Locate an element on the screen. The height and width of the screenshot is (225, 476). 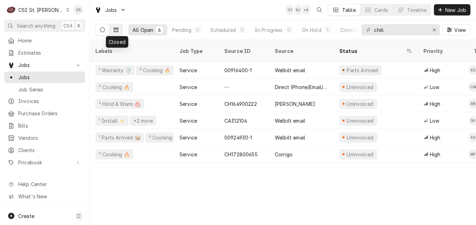
span: New Job is located at coordinates (455, 10).